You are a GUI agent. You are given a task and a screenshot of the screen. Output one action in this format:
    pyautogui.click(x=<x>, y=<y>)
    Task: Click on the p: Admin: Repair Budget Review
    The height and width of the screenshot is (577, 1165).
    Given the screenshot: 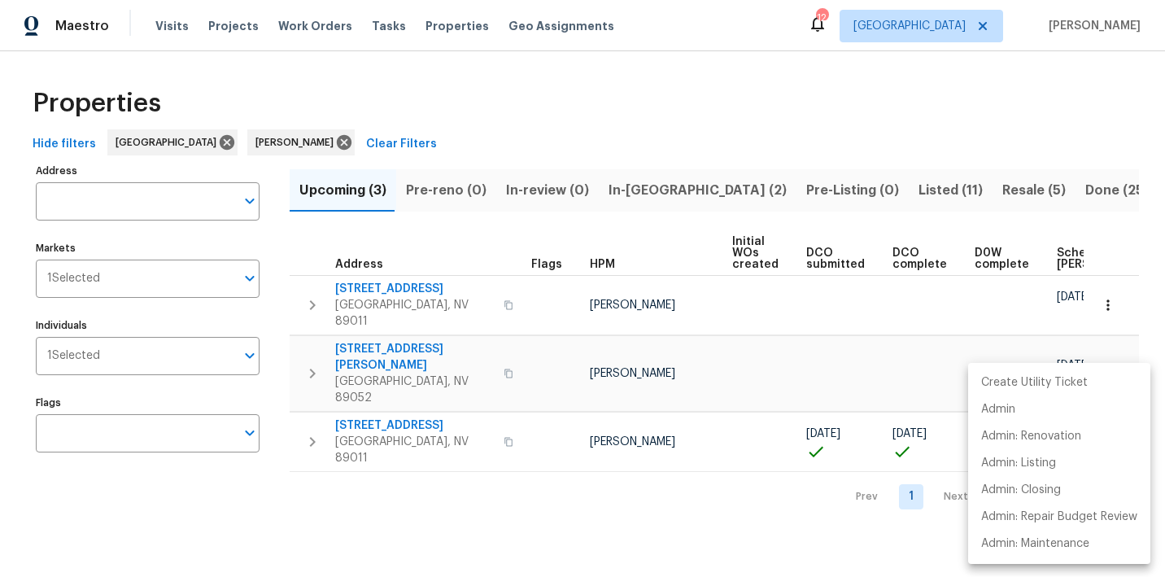 What is the action you would take?
    pyautogui.click(x=1059, y=516)
    